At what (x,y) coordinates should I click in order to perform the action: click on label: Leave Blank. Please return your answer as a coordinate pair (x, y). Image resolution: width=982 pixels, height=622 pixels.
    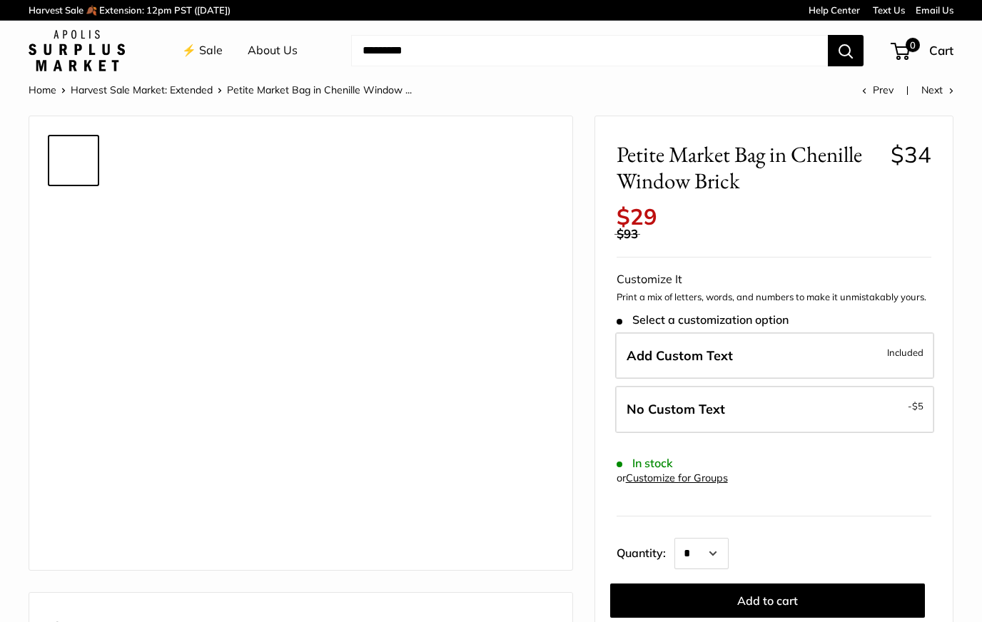
    Looking at the image, I should click on (774, 410).